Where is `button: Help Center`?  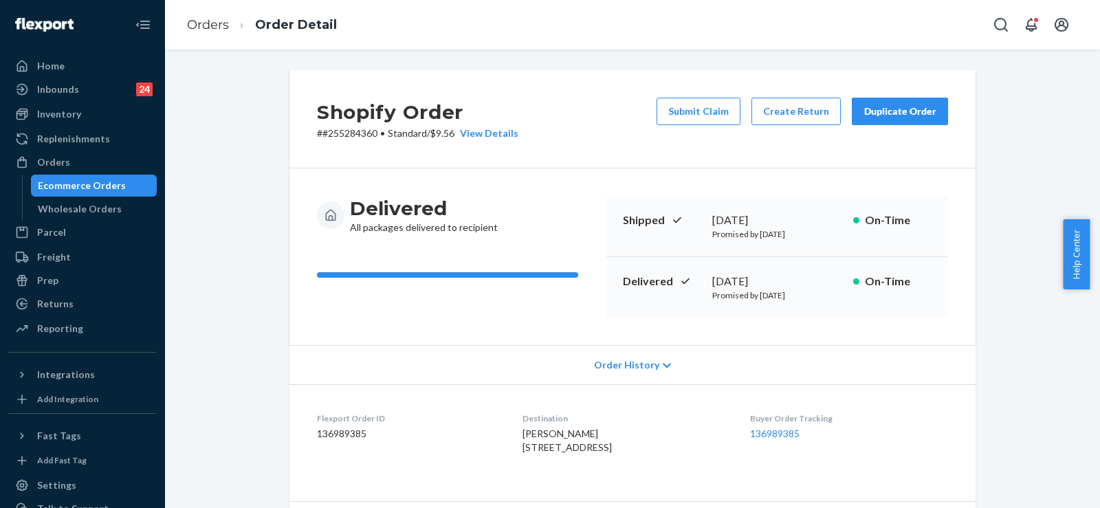
button: Help Center is located at coordinates (1076, 254).